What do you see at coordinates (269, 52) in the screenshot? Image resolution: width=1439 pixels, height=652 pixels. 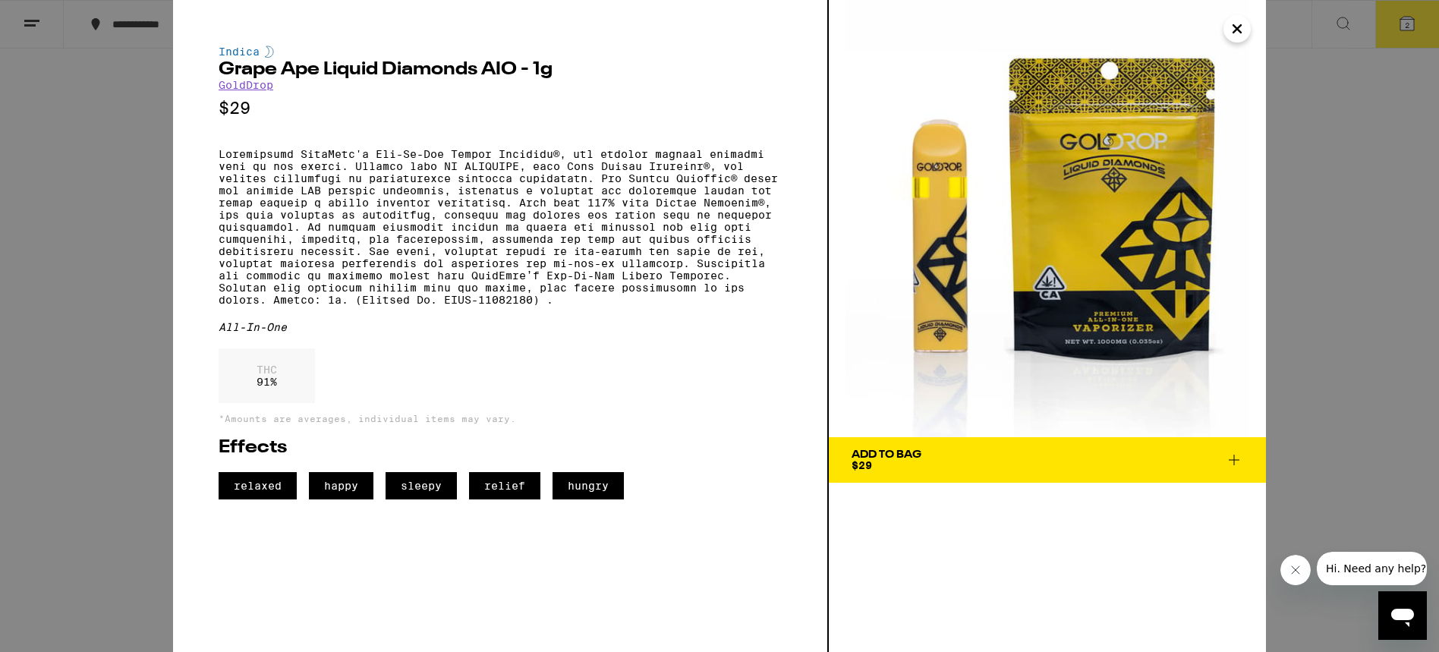 I see `img: indicaColor.svg` at bounding box center [269, 52].